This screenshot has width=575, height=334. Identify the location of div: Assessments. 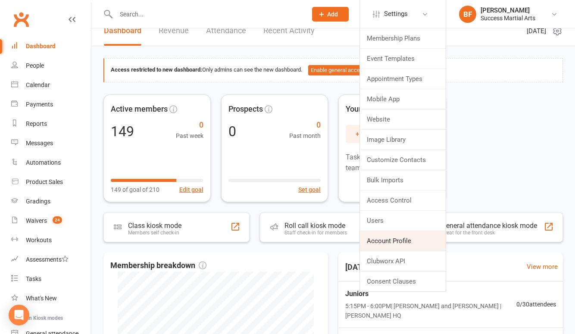
(47, 259).